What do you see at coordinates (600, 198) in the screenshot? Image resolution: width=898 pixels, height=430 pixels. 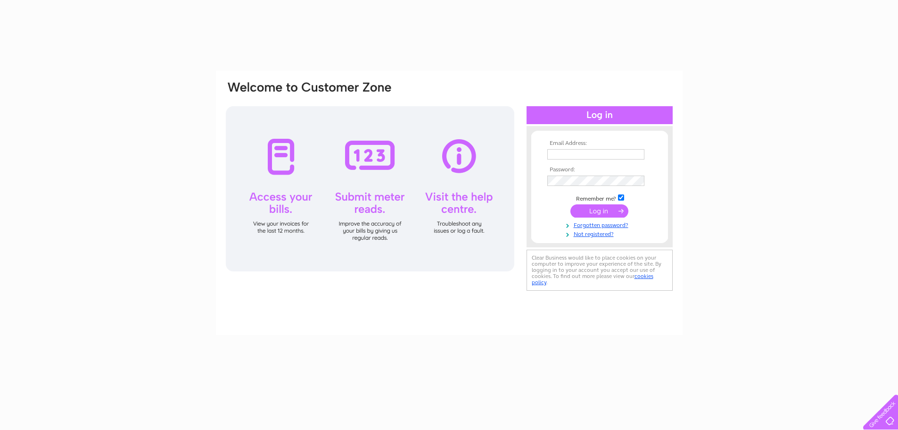 I see `td: Remember me?` at bounding box center [600, 198].